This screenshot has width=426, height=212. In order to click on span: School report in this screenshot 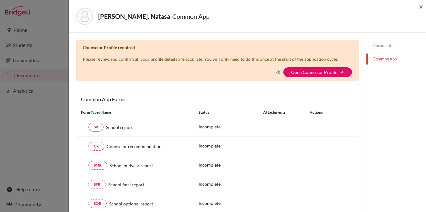, I will do `click(119, 127)`.